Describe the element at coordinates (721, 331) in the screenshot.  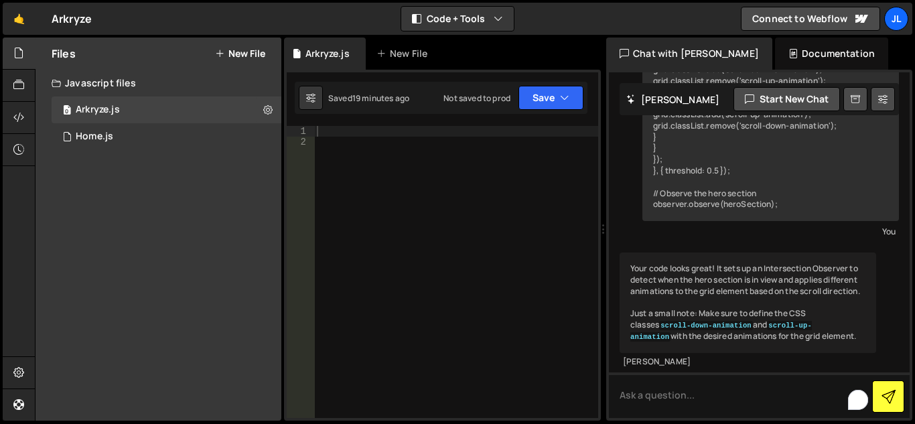
I see `code: scroll-up-animation` at that location.